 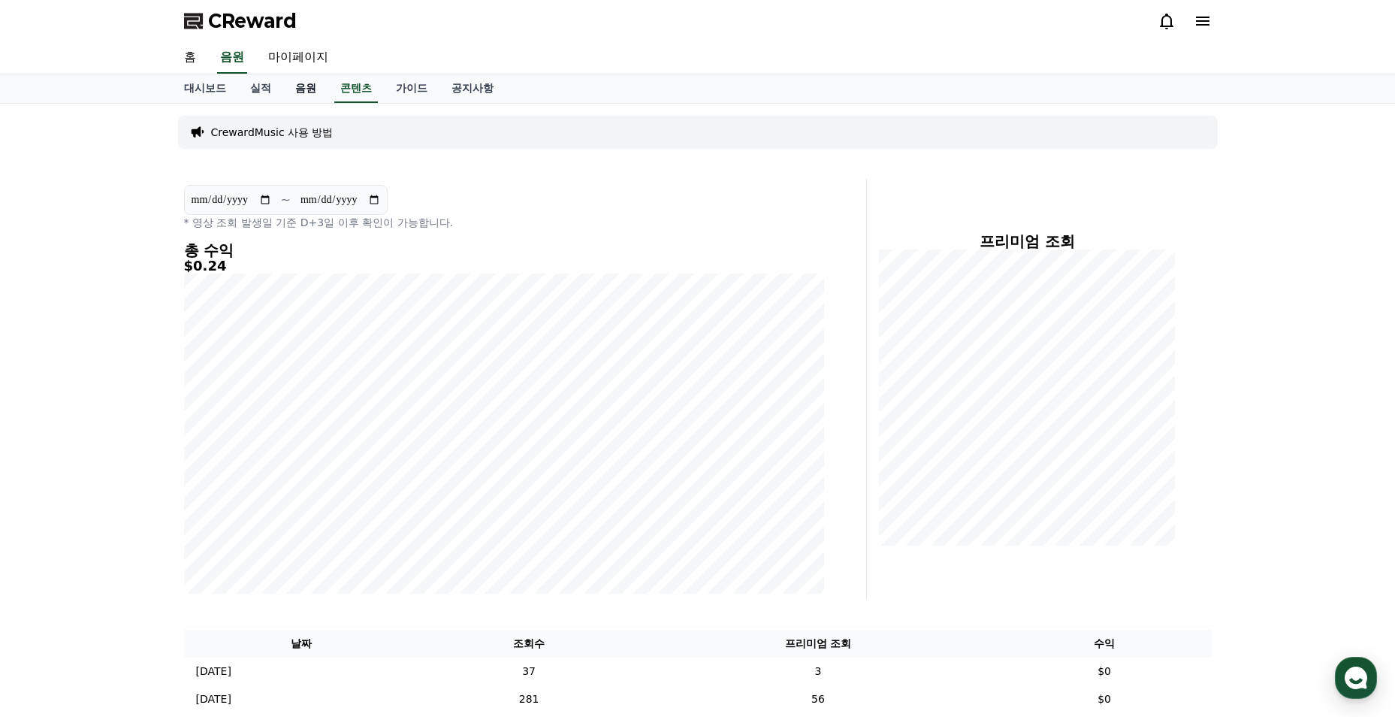 I want to click on a: 공지사항, so click(x=473, y=89).